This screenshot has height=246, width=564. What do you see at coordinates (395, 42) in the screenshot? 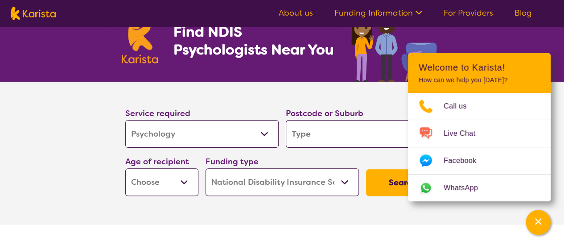
I see `img: psychology` at bounding box center [395, 42].